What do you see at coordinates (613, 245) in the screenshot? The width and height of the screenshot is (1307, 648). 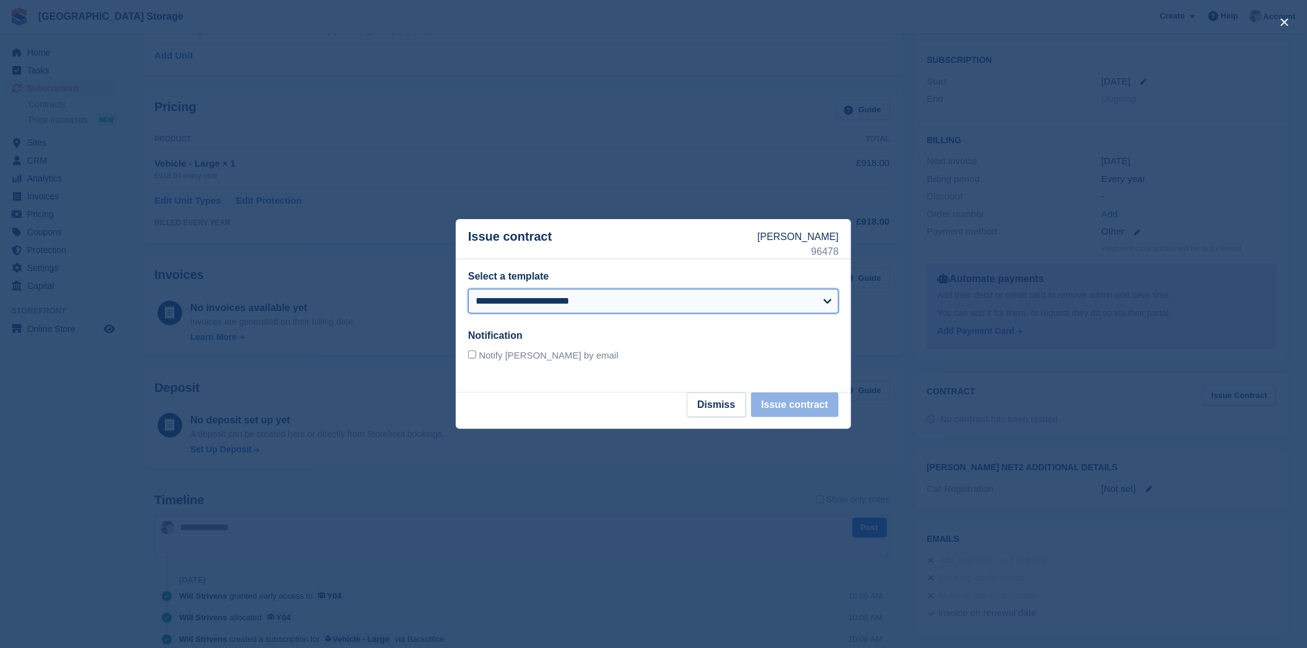 I see `p: Issue contract` at bounding box center [613, 245].